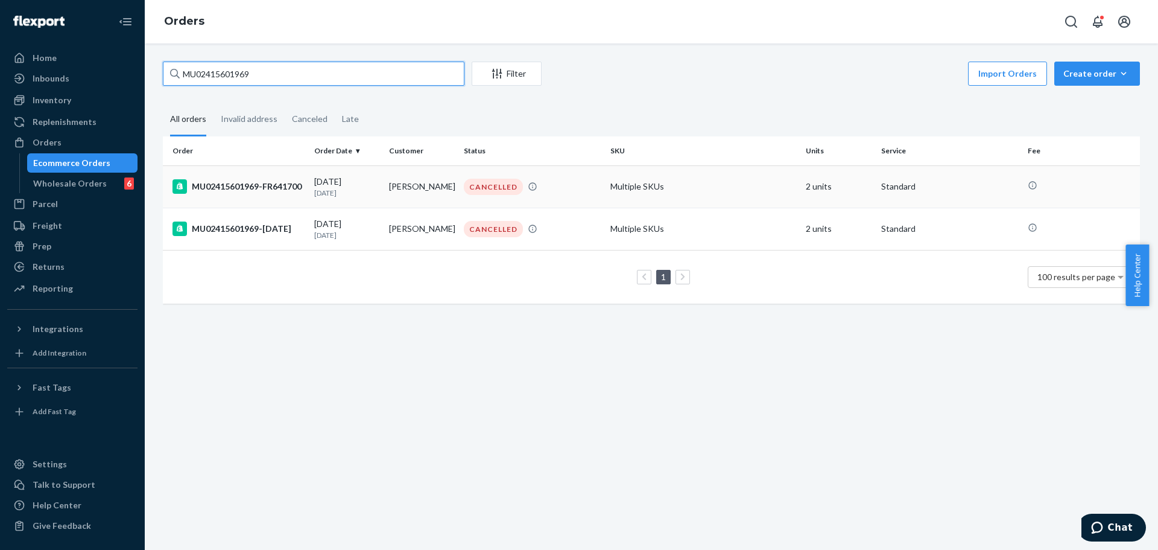  What do you see at coordinates (1008, 74) in the screenshot?
I see `button: Import Orders` at bounding box center [1008, 74].